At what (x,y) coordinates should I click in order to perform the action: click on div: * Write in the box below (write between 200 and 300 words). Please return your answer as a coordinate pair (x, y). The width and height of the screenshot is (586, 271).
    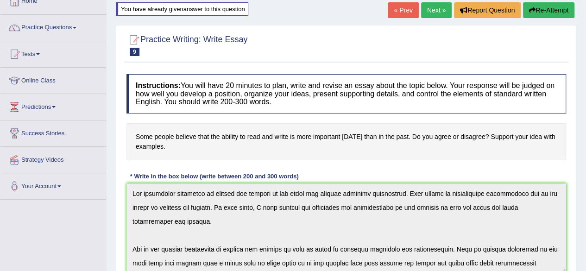
    Looking at the image, I should click on (214, 176).